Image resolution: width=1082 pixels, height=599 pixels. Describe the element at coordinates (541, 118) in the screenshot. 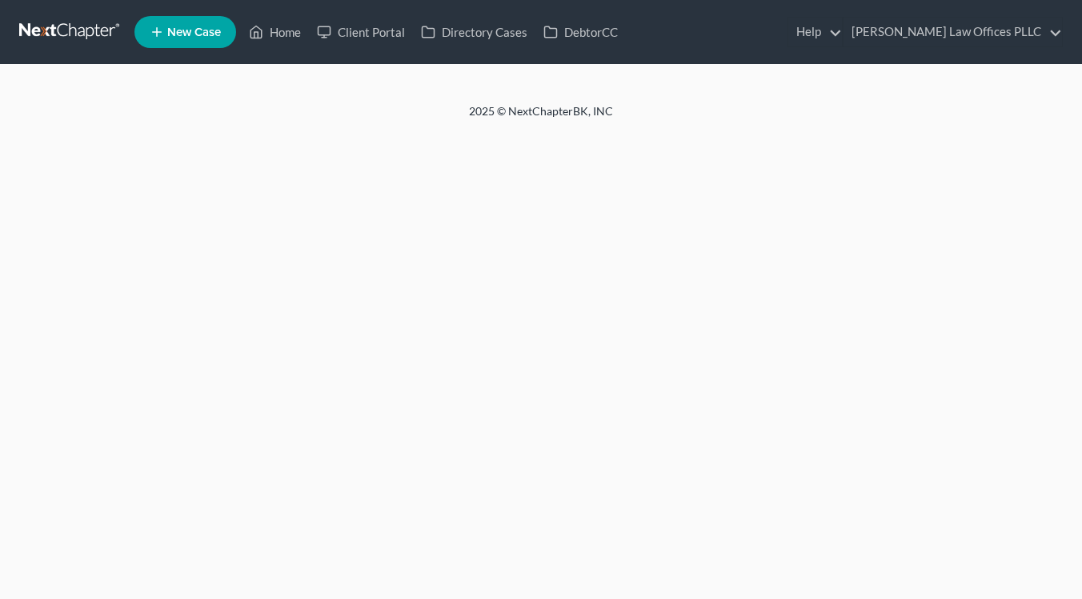

I see `div: 2025 © NextChapterBK, INC` at that location.